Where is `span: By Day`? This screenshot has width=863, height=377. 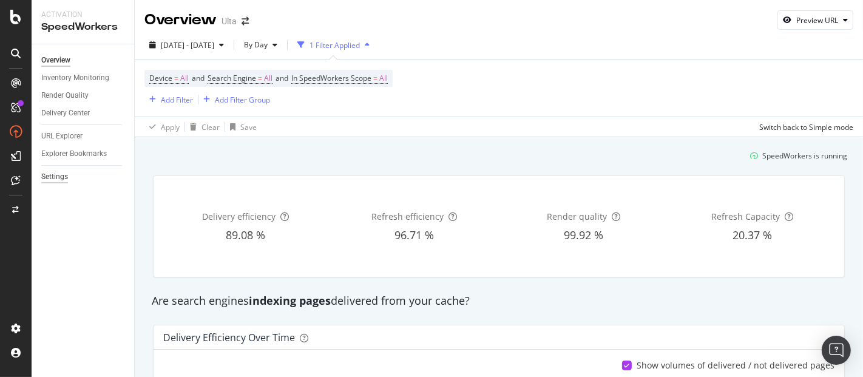 span: By Day is located at coordinates (253, 44).